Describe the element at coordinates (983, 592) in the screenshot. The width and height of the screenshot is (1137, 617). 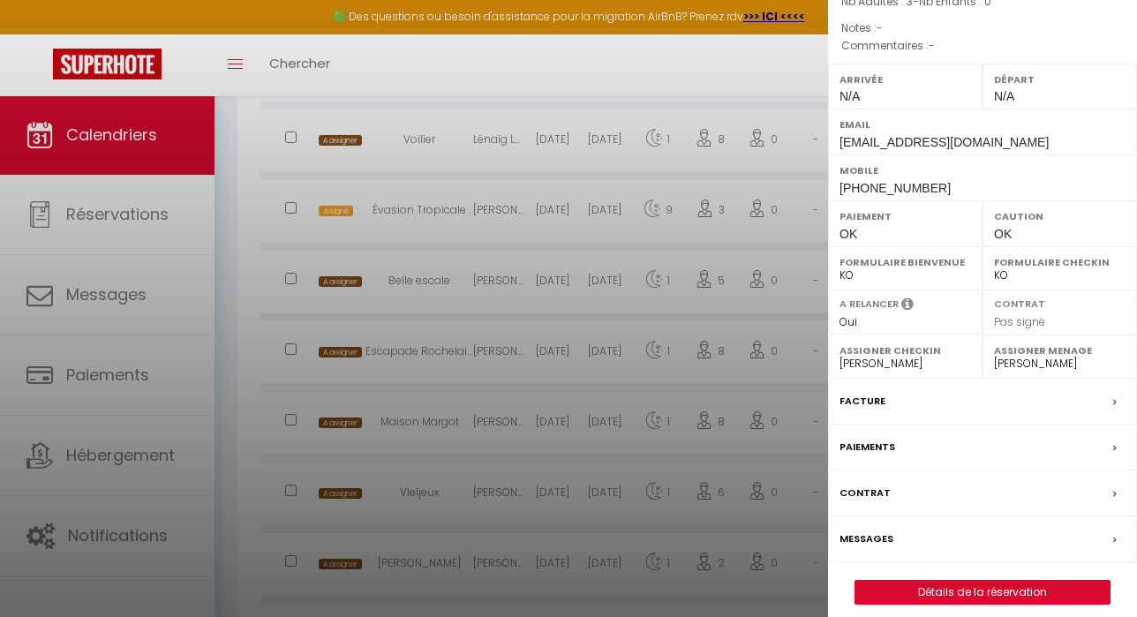
I see `a: Détails de la réservation` at that location.